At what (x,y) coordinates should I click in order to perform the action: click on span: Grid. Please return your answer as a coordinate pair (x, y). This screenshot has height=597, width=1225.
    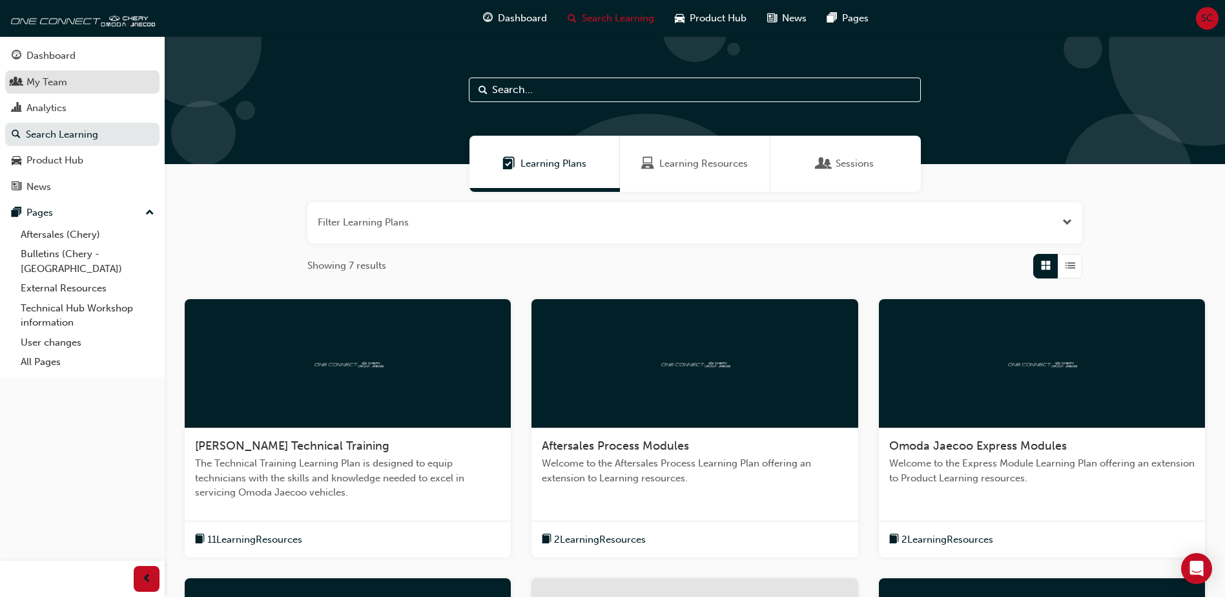
    Looking at the image, I should click on (1046, 265).